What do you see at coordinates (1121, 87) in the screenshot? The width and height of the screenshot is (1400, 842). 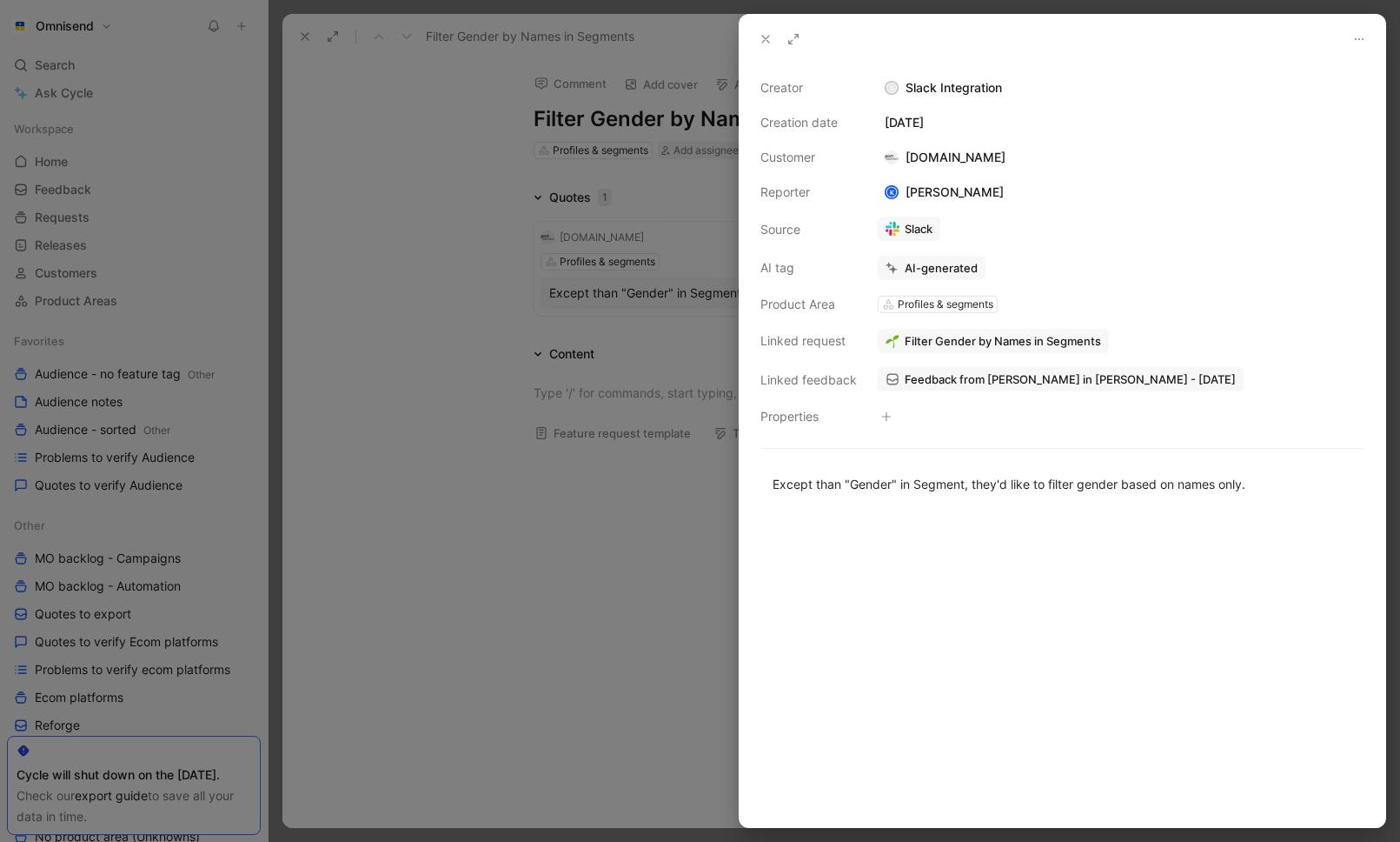 I see `div: Slack Integration` at bounding box center [1121, 87].